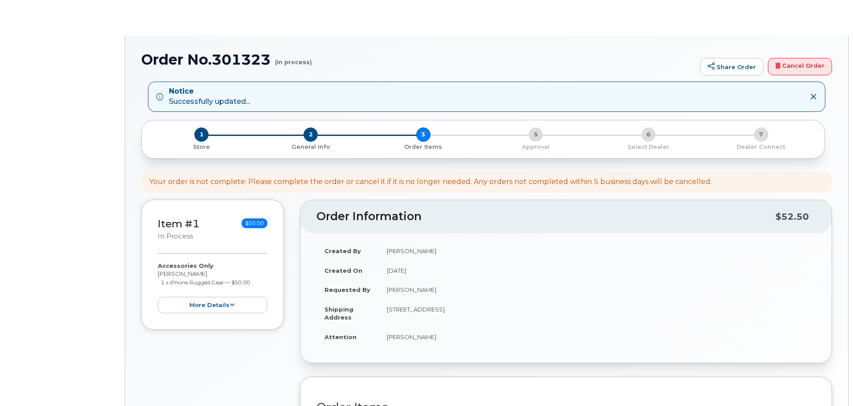 Image resolution: width=853 pixels, height=406 pixels. Describe the element at coordinates (175, 236) in the screenshot. I see `small: in process` at that location.